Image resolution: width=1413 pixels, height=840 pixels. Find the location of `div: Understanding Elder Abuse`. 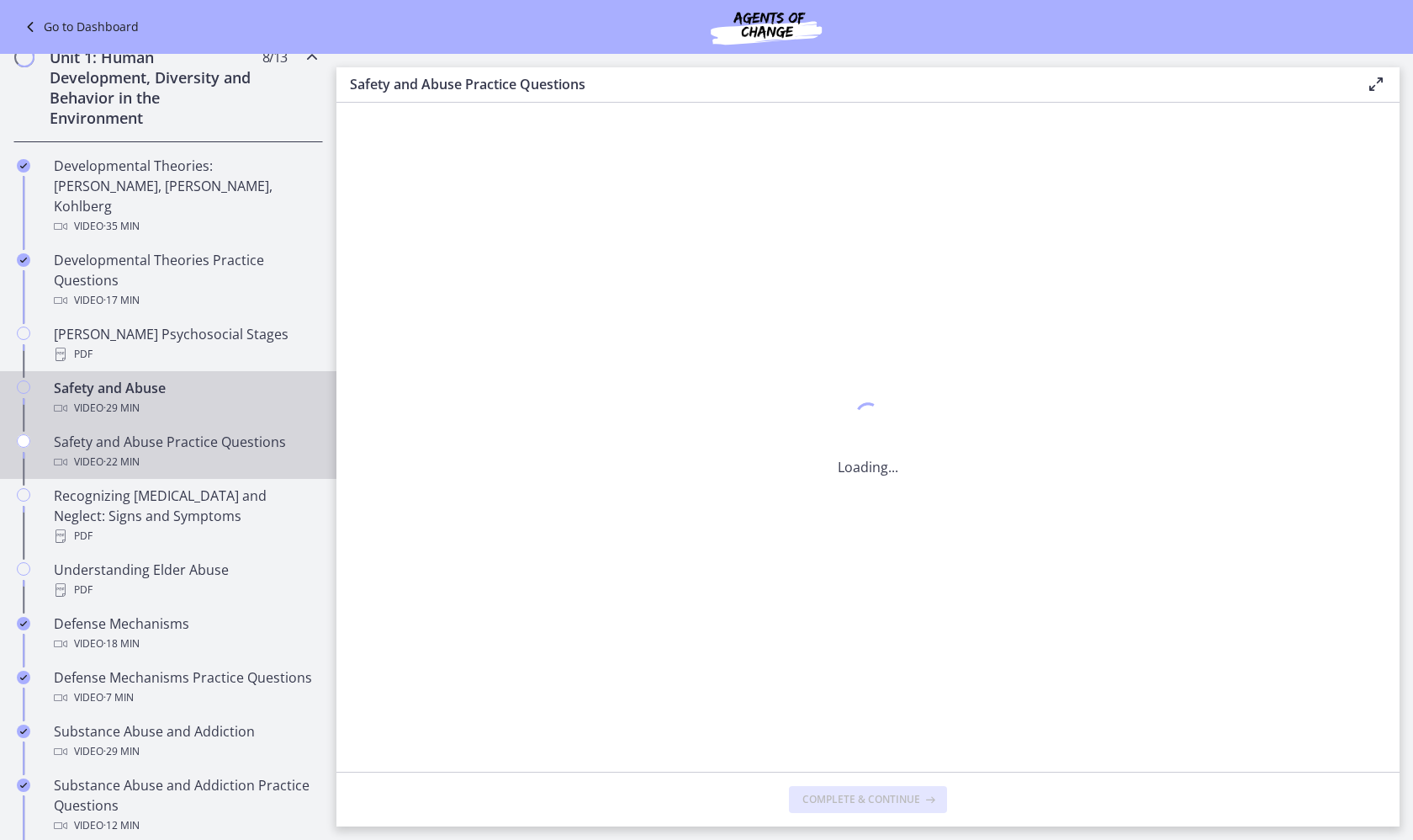

div: Understanding Elder Abuse is located at coordinates (185, 580).